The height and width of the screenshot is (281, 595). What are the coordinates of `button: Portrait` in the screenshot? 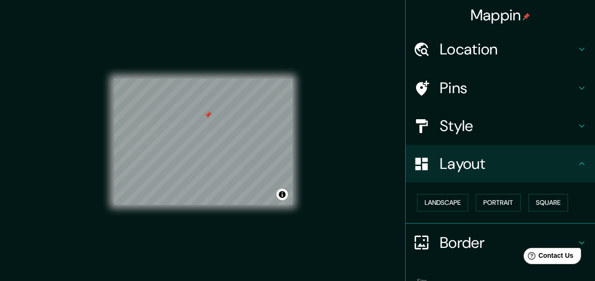 It's located at (498, 202).